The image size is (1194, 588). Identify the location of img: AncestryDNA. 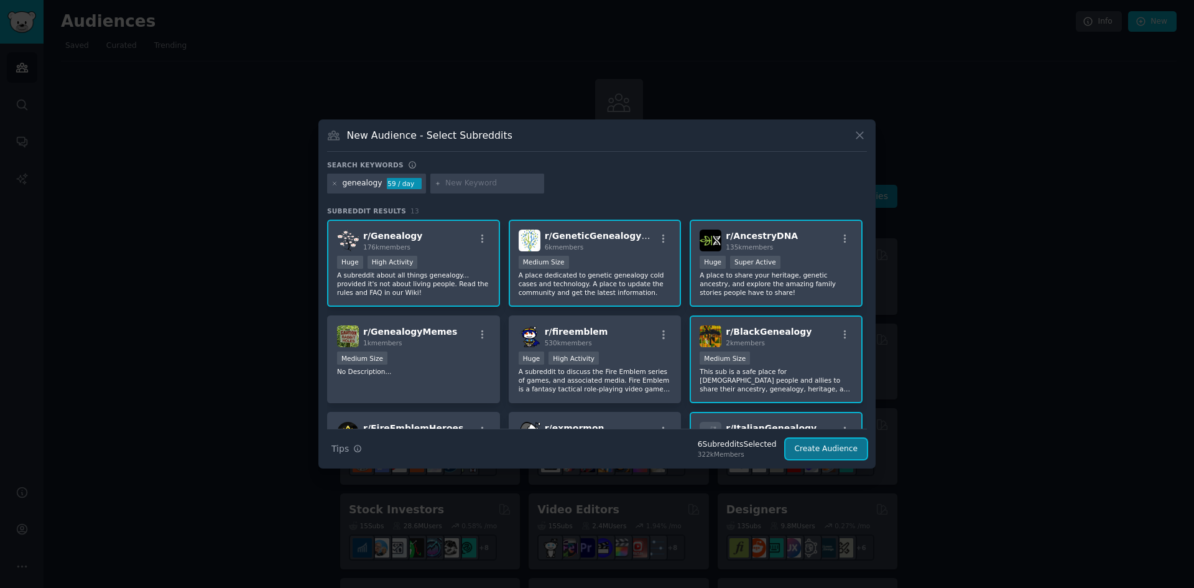
(710, 240).